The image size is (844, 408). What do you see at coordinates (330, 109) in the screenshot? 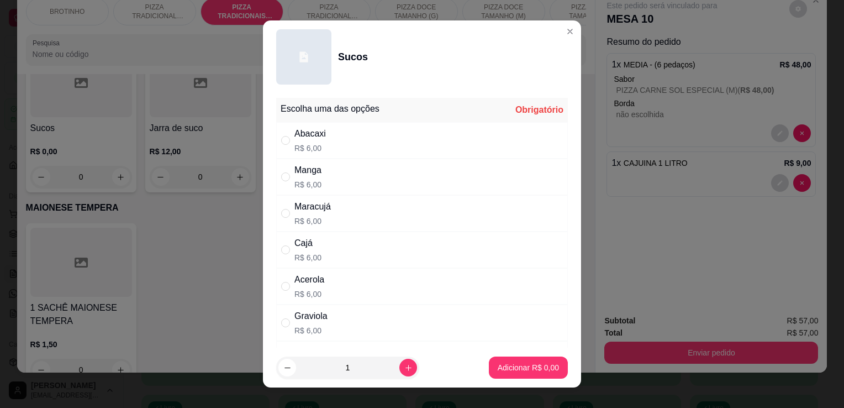
I see `div: Escolha uma das opções` at bounding box center [330, 109].